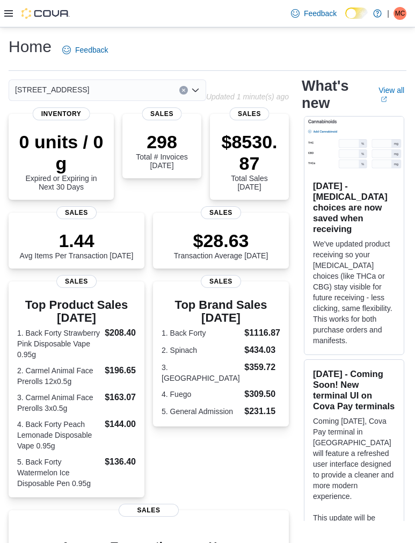  Describe the element at coordinates (46, 13) in the screenshot. I see `img: Cova` at that location.